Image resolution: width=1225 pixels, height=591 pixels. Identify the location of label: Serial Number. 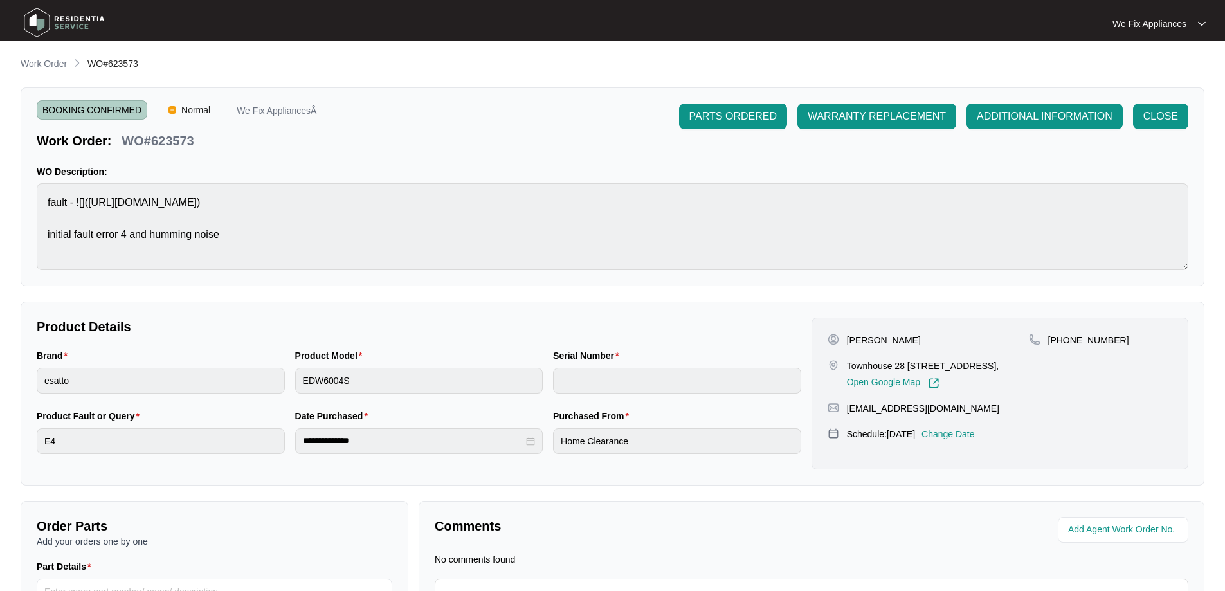
(588, 356).